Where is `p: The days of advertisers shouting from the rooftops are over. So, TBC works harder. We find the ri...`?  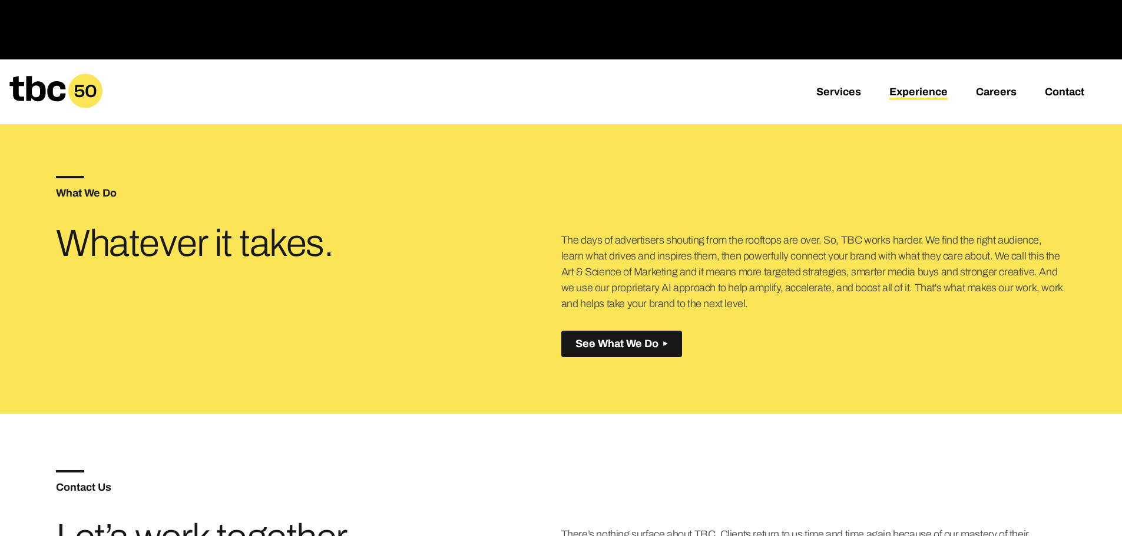 p: The days of advertisers shouting from the rooftops are over. So, TBC works harder. We find the ri... is located at coordinates (813, 272).